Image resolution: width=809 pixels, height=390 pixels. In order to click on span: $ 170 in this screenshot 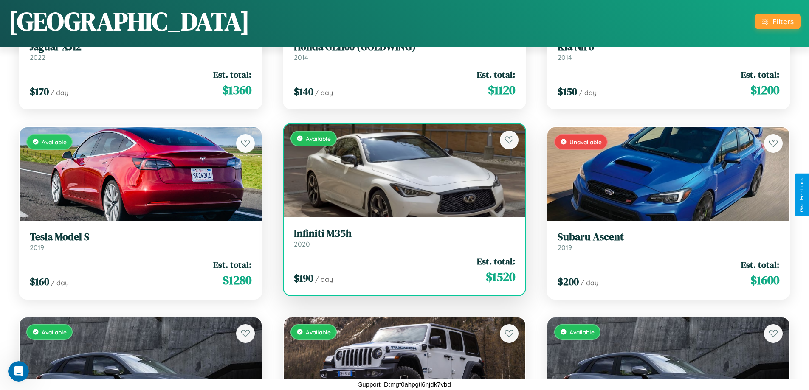, I will do `click(39, 91)`.